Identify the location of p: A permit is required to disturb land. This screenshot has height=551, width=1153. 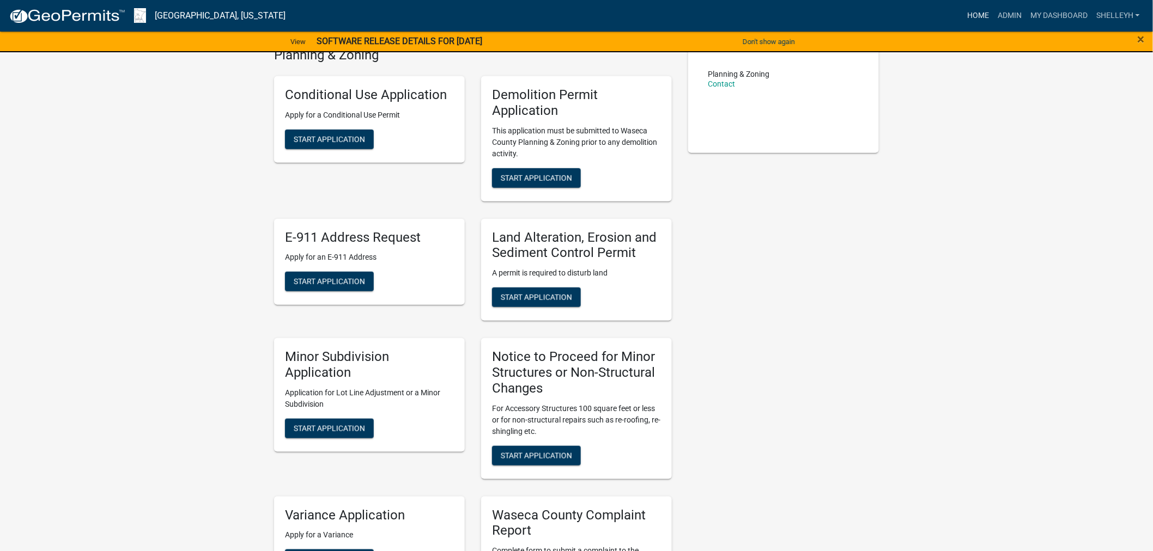
(577, 273).